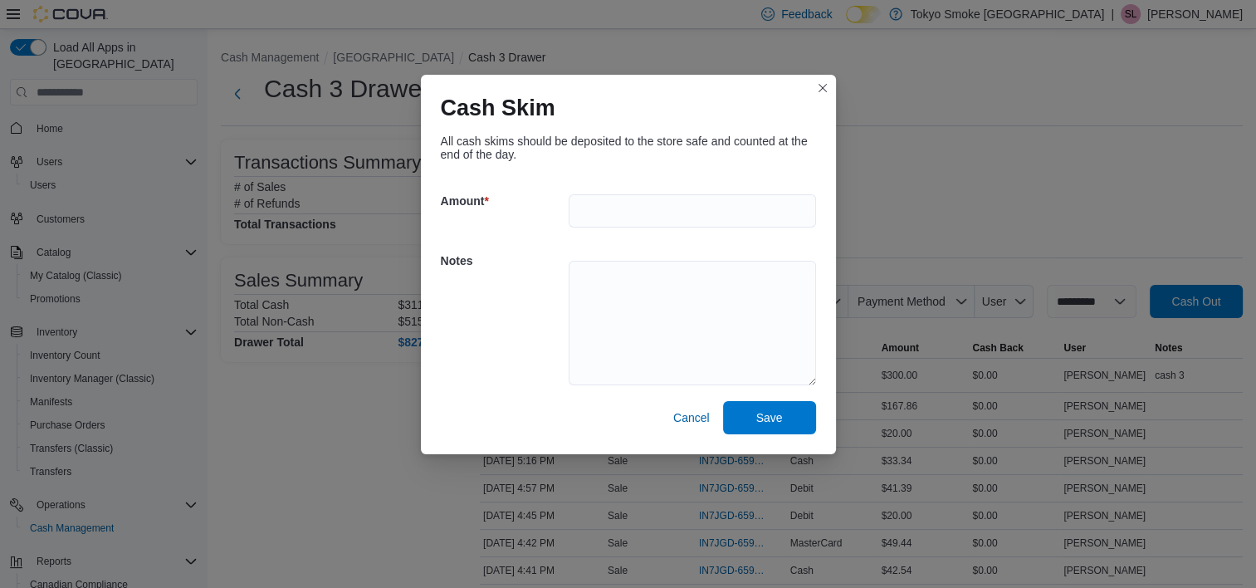  Describe the element at coordinates (823, 88) in the screenshot. I see `button: Closes this modal window` at that location.